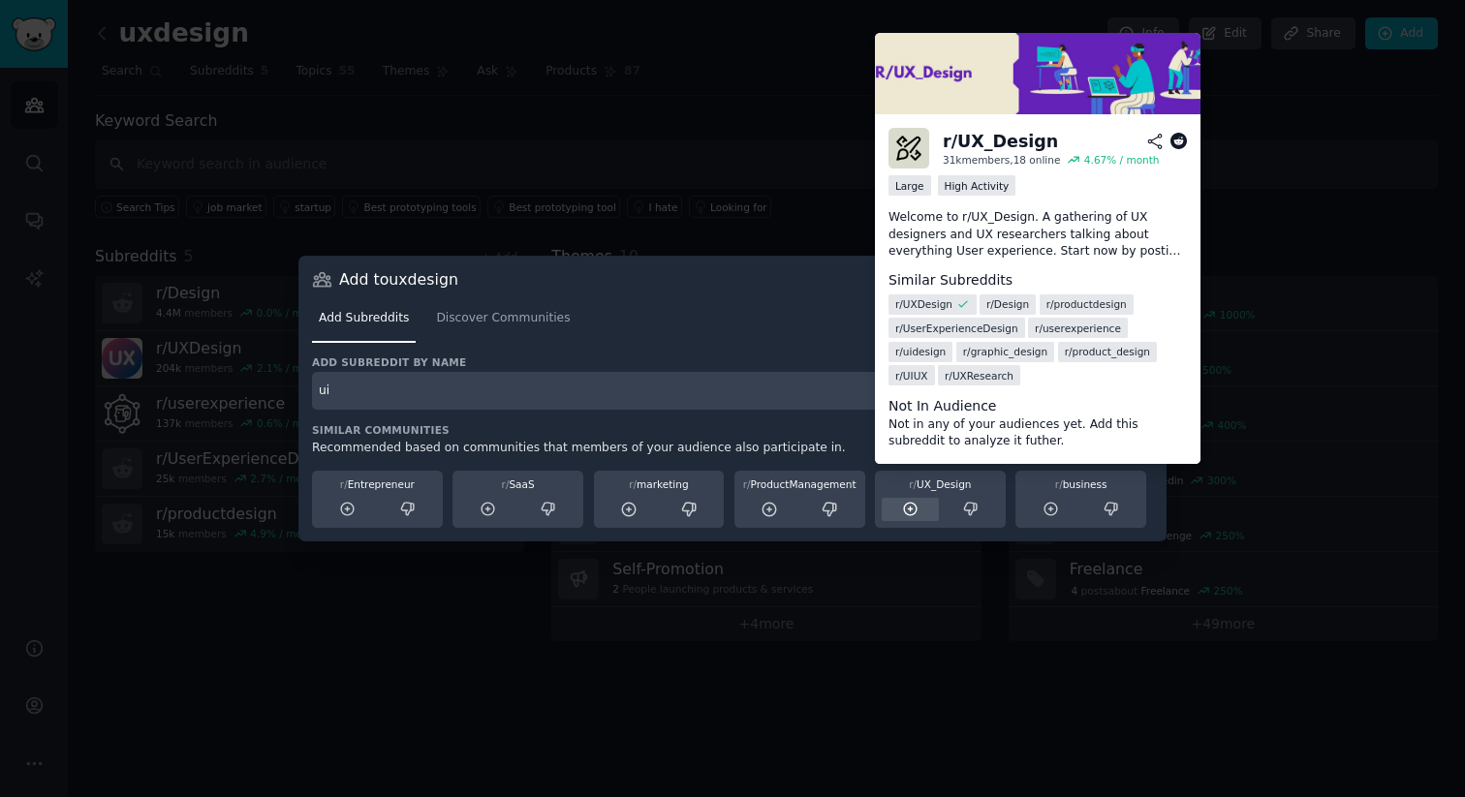 Image resolution: width=1465 pixels, height=797 pixels. What do you see at coordinates (503, 319) in the screenshot?
I see `span: Discover Communities` at bounding box center [503, 319].